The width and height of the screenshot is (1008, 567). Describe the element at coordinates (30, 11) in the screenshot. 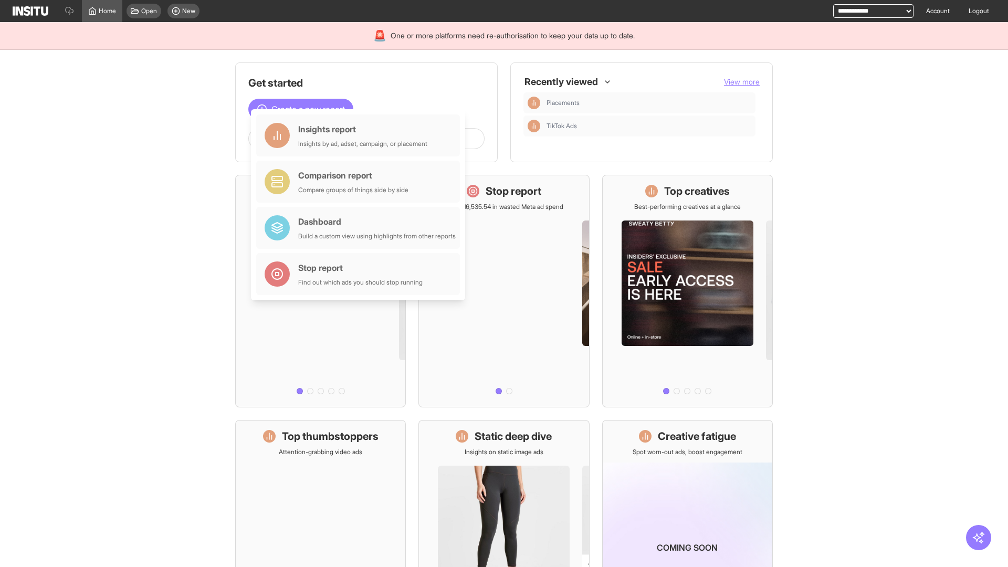

I see `img: Logo` at that location.